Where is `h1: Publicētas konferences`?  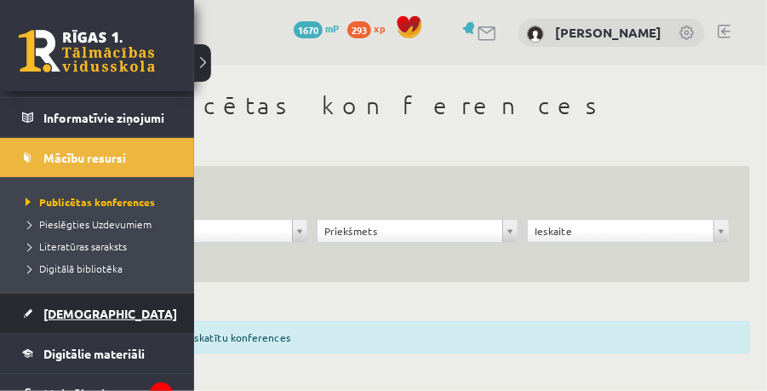
h1: Publicētas konferences is located at coordinates (417, 106).